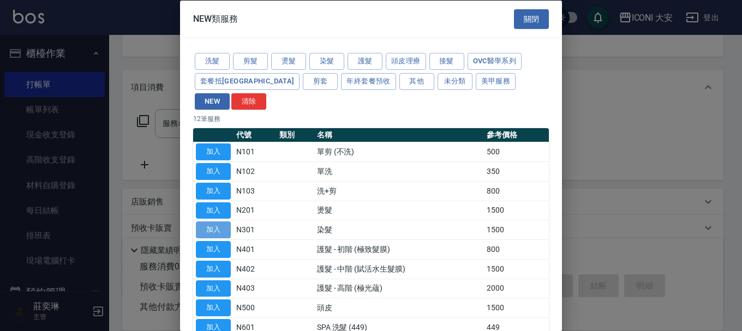 The height and width of the screenshot is (331, 742). Describe the element at coordinates (399, 211) in the screenshot. I see `td: 燙髮` at that location.